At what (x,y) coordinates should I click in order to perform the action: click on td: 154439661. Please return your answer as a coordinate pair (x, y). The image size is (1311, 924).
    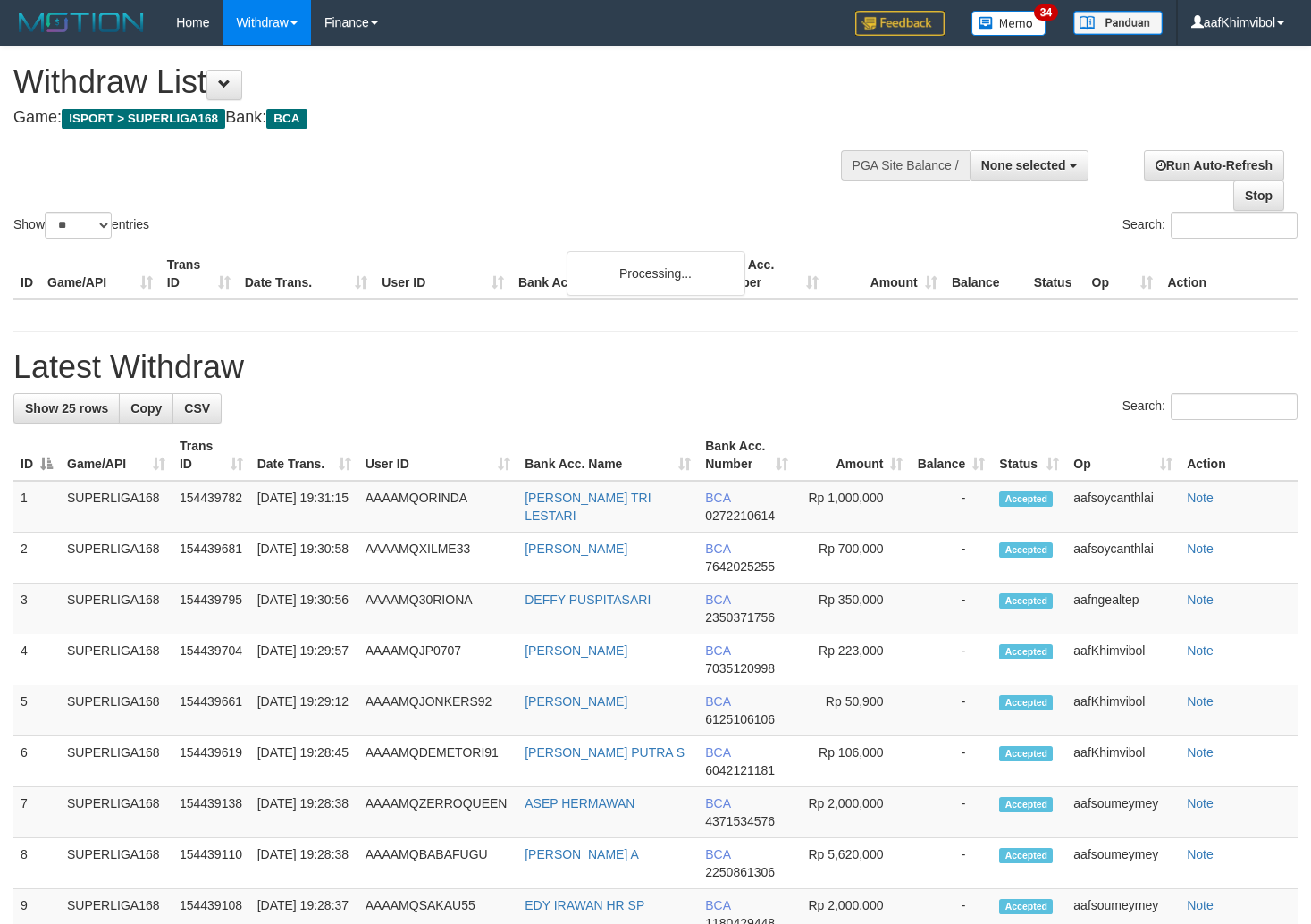
    Looking at the image, I should click on (211, 710).